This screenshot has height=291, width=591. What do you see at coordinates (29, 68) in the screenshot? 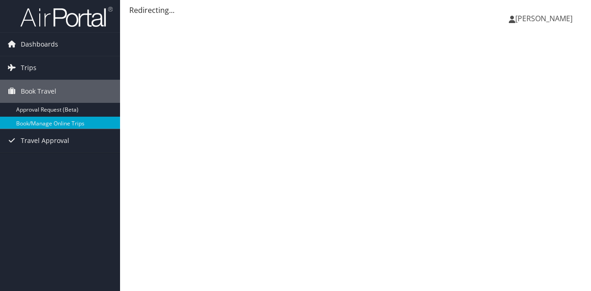
I see `span: Trips` at bounding box center [29, 68].